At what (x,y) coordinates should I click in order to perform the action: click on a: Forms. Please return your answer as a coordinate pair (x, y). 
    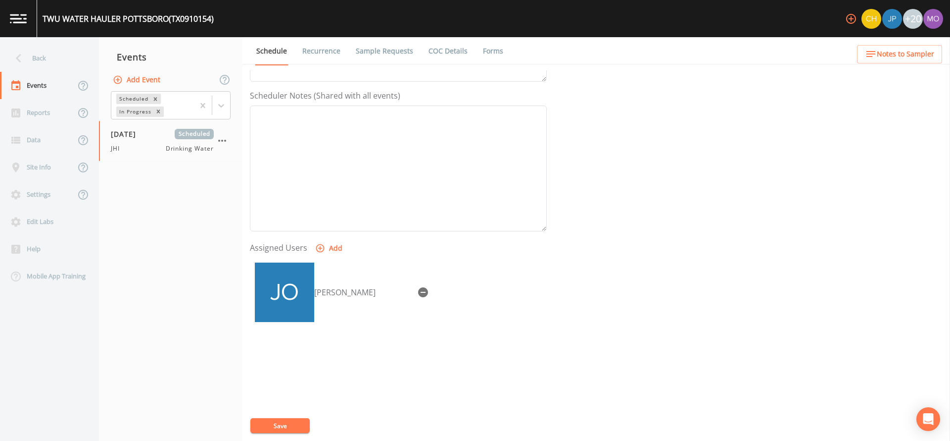
    Looking at the image, I should click on (493, 51).